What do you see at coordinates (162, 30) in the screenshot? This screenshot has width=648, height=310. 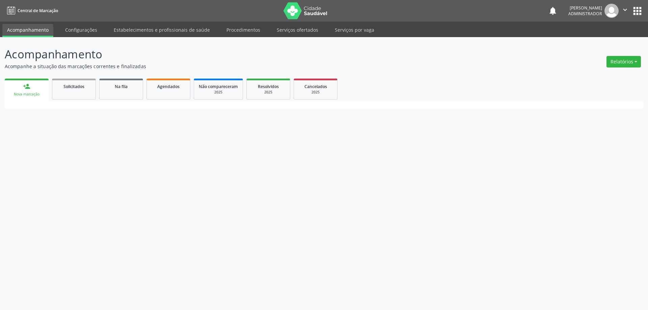 I see `a: Estabelecimentos e profissionais de saúde` at bounding box center [162, 30].